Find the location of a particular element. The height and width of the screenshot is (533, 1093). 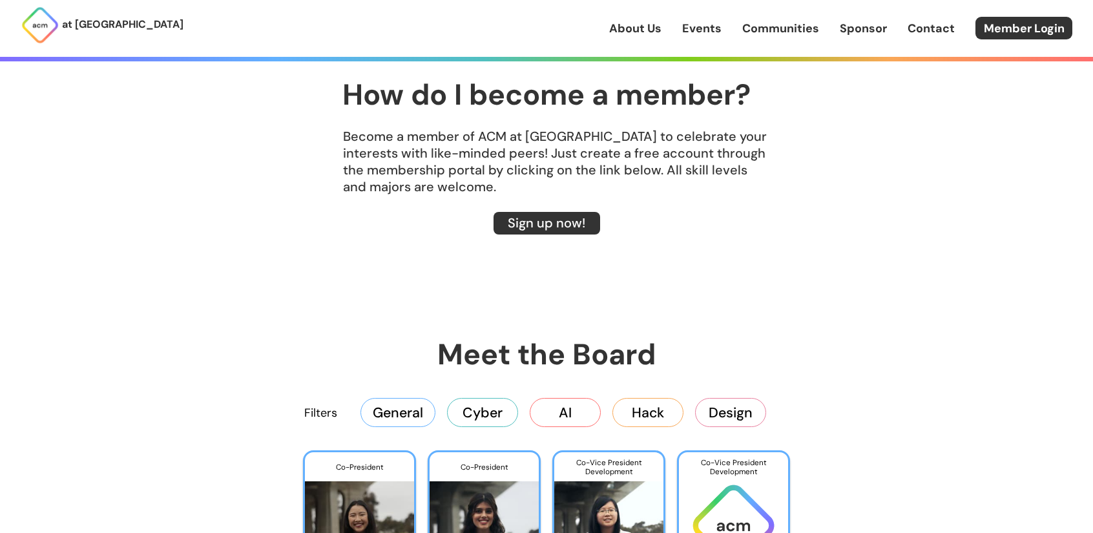

a: Contact is located at coordinates (931, 28).